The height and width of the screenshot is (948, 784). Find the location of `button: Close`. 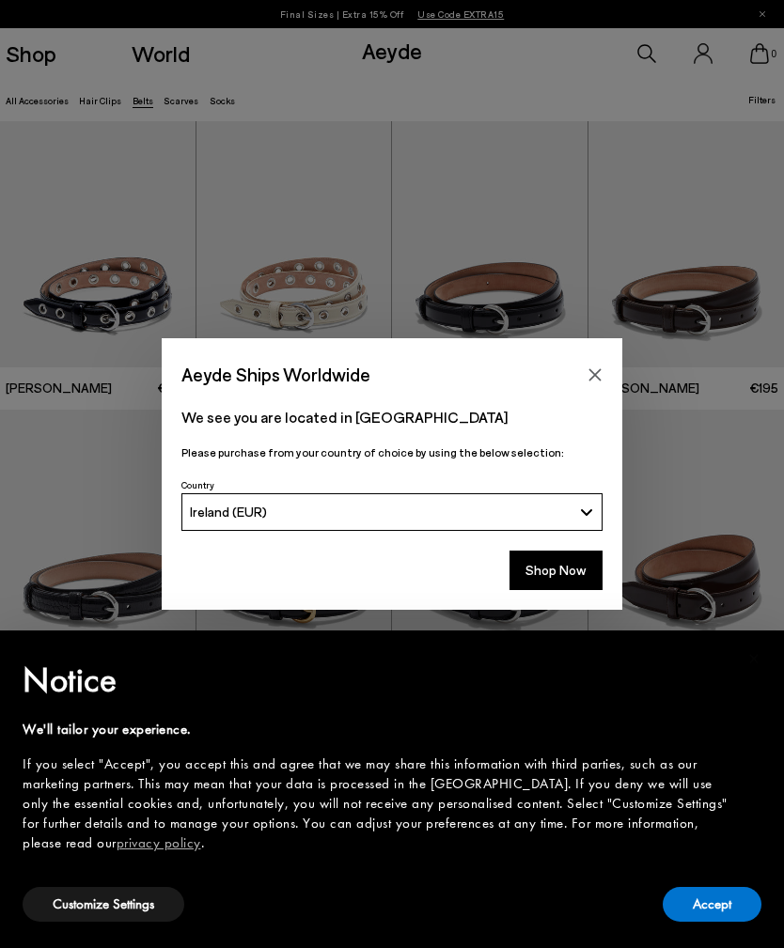

button: Close is located at coordinates (595, 375).